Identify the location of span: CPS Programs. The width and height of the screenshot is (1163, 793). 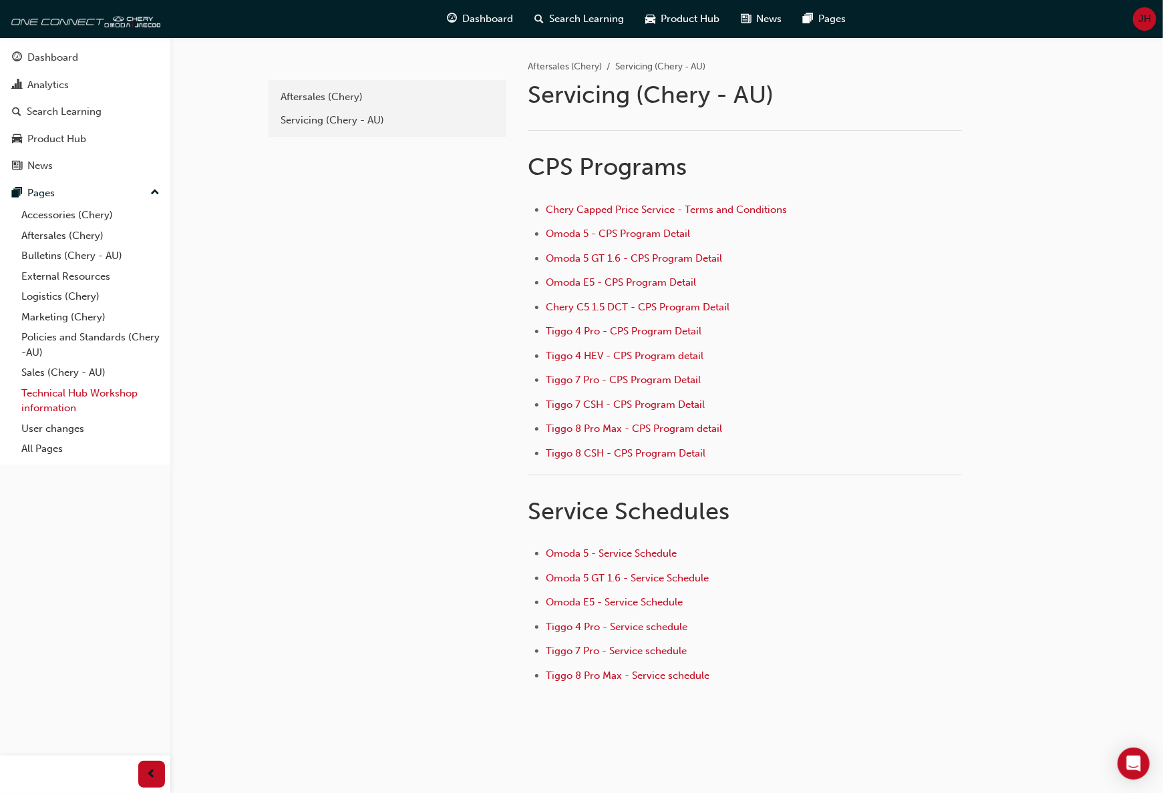
(607, 166).